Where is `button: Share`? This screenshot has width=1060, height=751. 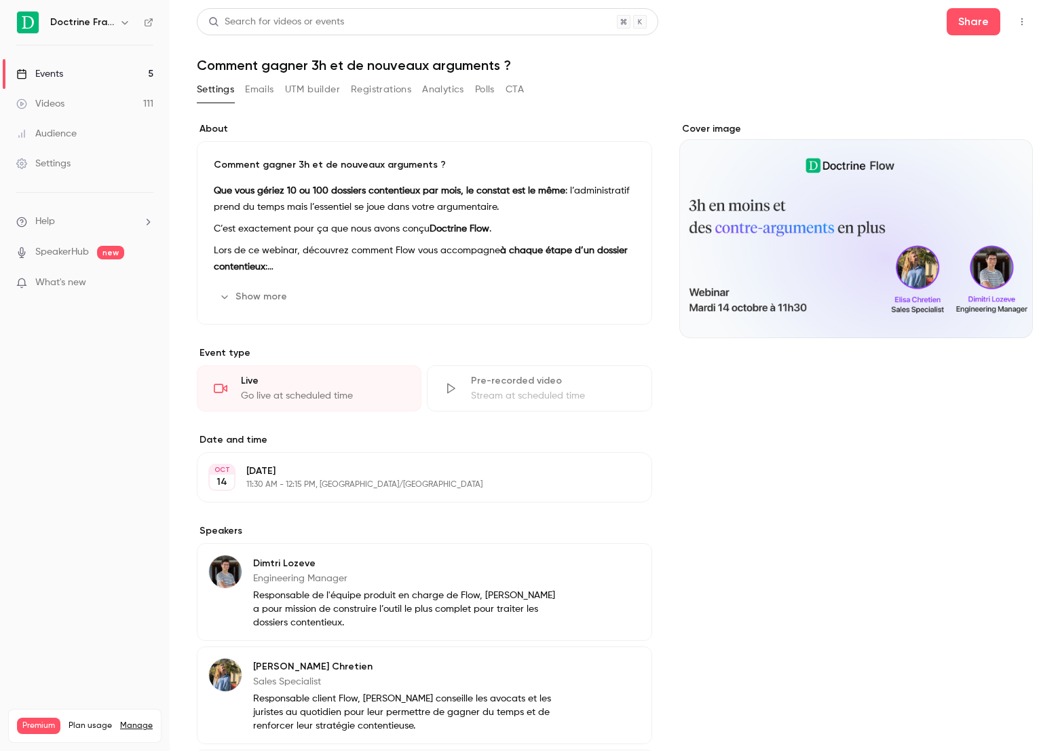
button: Share is located at coordinates (973, 22).